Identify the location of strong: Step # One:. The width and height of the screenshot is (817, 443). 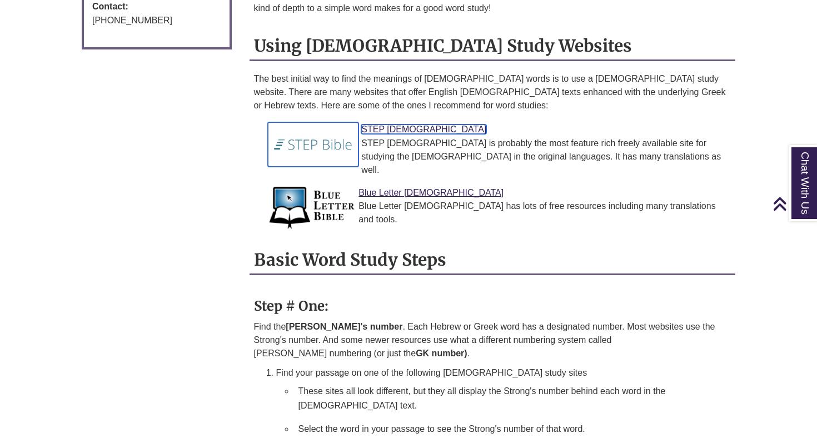
(291, 306).